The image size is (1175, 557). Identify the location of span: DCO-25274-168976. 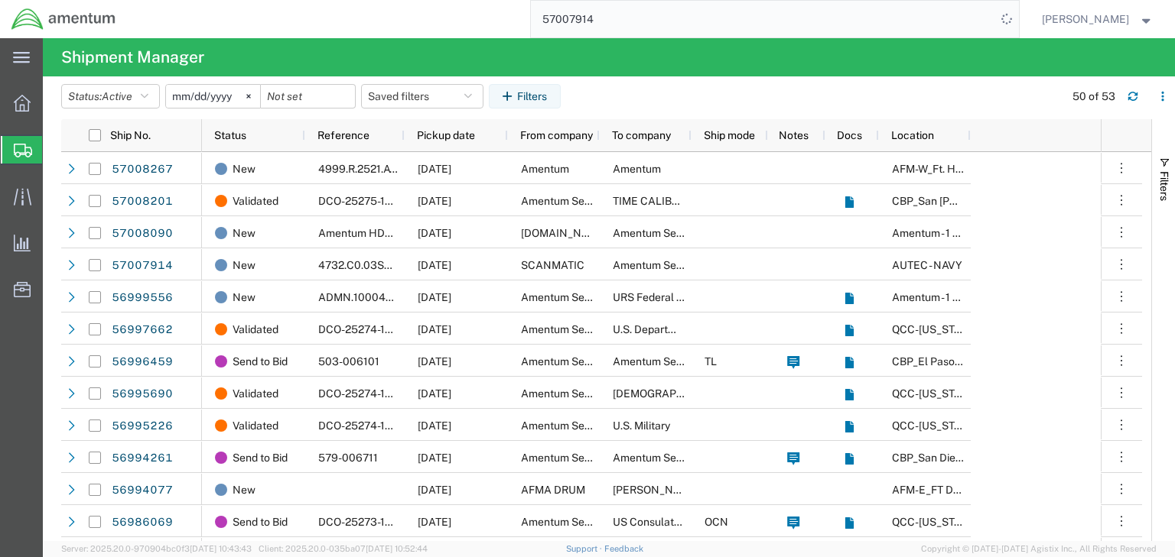
(368, 330).